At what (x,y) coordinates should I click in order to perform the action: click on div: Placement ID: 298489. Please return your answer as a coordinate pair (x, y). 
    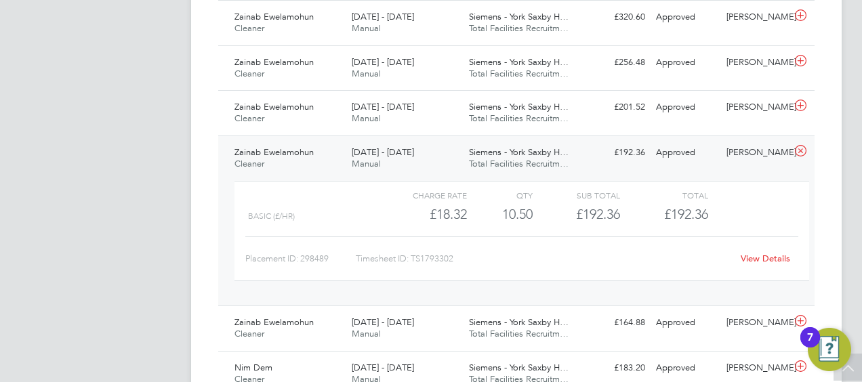
    Looking at the image, I should click on (300, 259).